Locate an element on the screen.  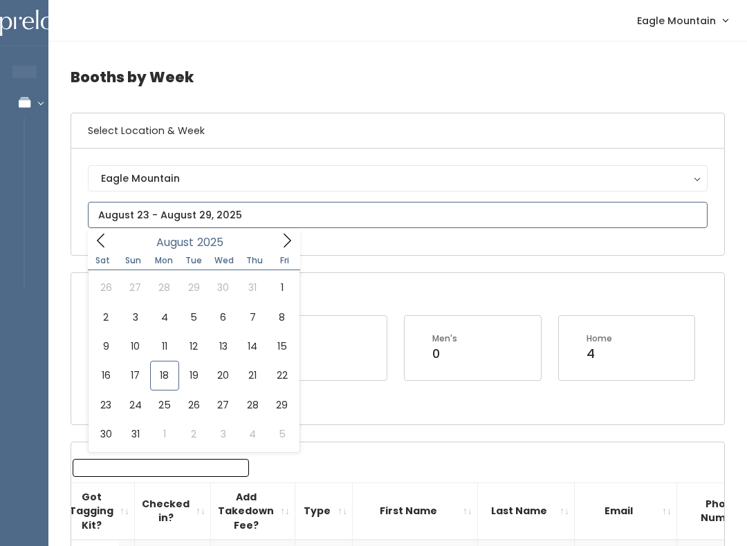
span: August 1, 2025 is located at coordinates (281, 288).